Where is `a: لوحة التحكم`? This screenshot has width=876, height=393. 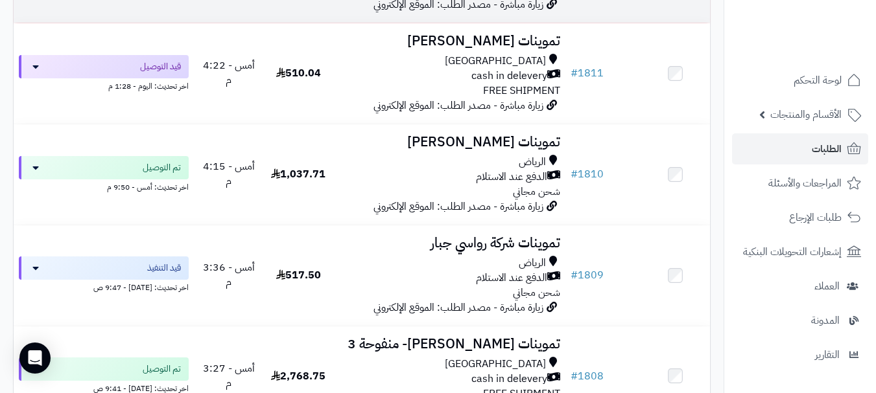 a: لوحة التحكم is located at coordinates (800, 80).